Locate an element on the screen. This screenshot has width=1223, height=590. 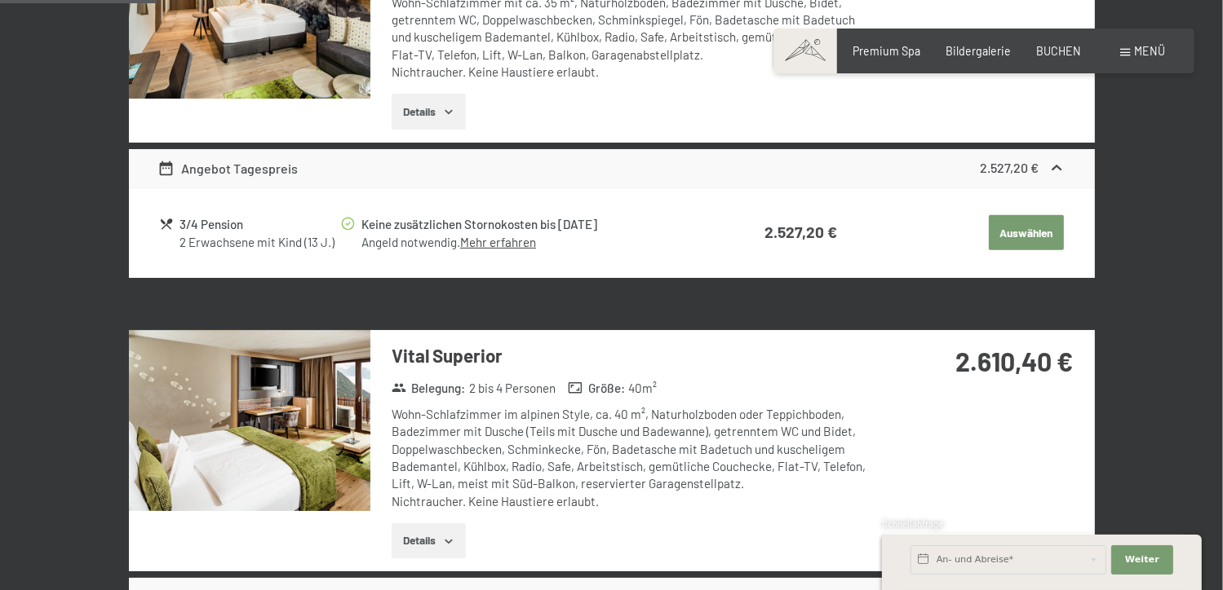
span: Weiter is located at coordinates (1142, 560).